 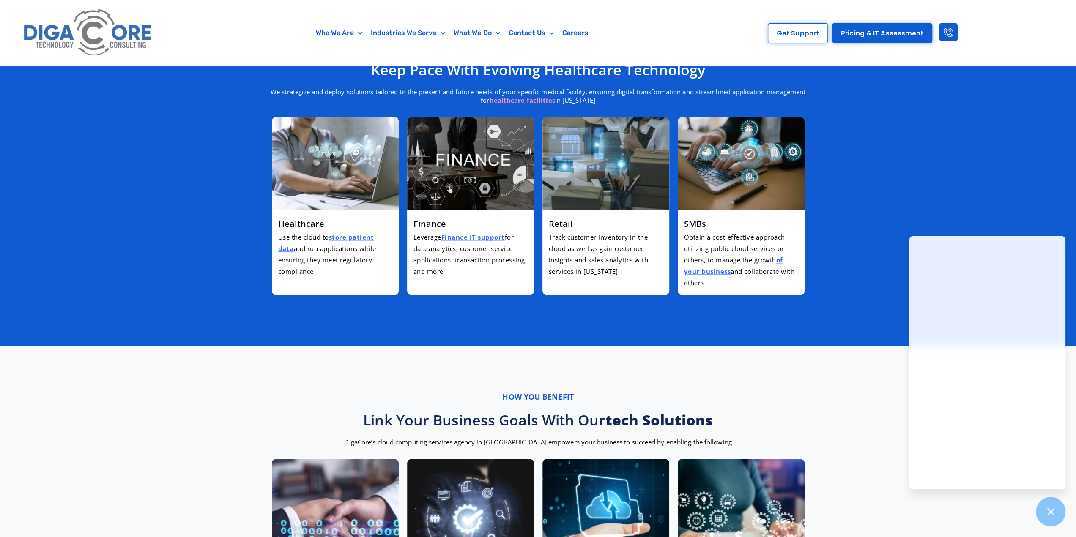 What do you see at coordinates (538, 420) in the screenshot?
I see `h3: Link your business goals with our` at bounding box center [538, 420].